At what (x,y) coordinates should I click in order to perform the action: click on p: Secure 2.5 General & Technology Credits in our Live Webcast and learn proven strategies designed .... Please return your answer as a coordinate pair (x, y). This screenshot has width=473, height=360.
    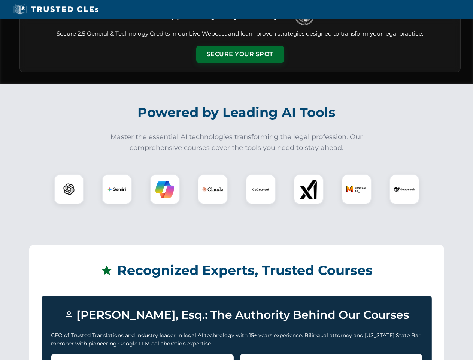
    Looking at the image, I should click on (240, 34).